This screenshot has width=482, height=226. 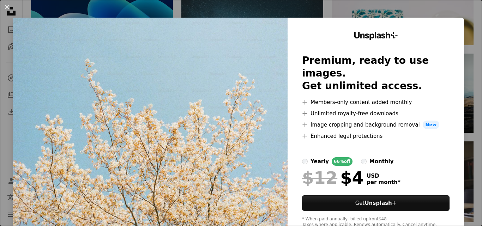 I want to click on div: $4, so click(x=333, y=178).